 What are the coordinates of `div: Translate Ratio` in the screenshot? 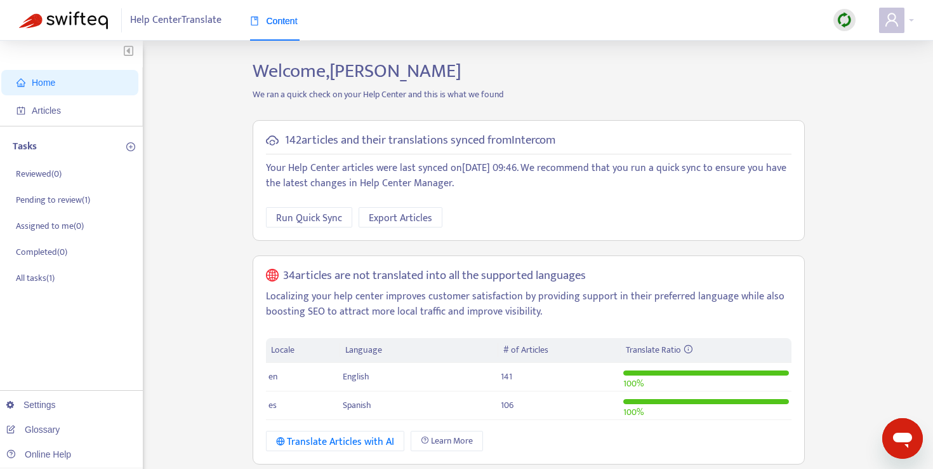 It's located at (706, 350).